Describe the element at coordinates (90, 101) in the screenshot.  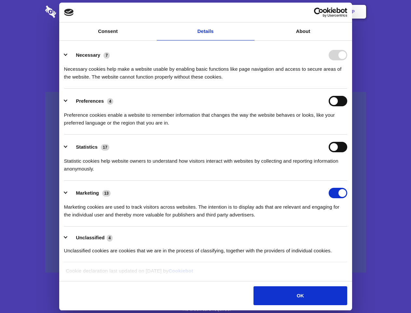
I see `label: Preferences` at that location.